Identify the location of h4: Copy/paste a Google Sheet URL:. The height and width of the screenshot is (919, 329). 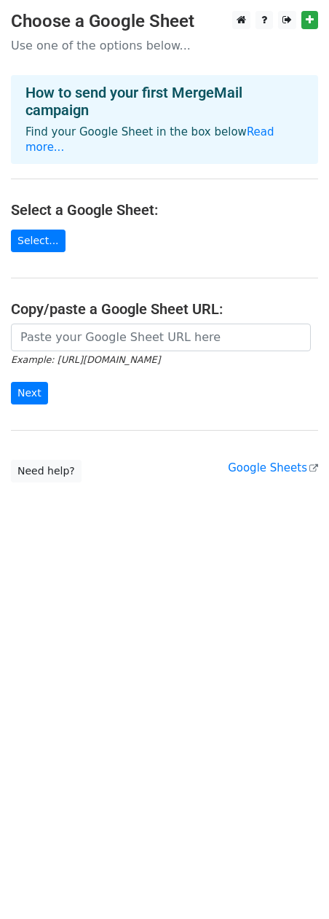
(165, 309).